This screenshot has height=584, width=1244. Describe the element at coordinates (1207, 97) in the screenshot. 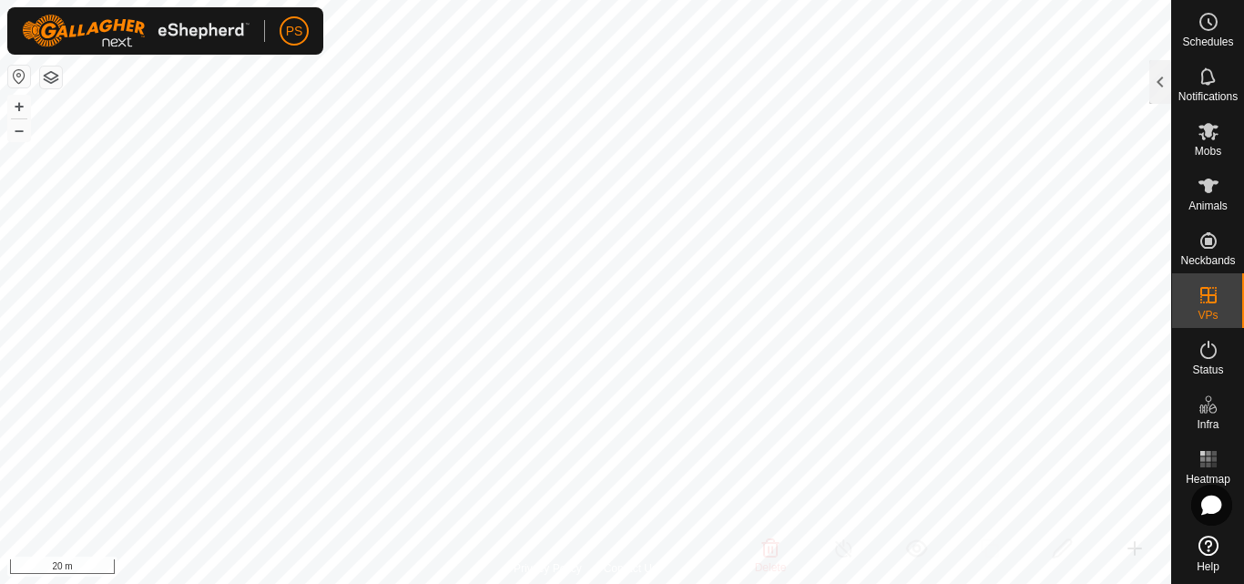

I see `span: Notifications` at that location.